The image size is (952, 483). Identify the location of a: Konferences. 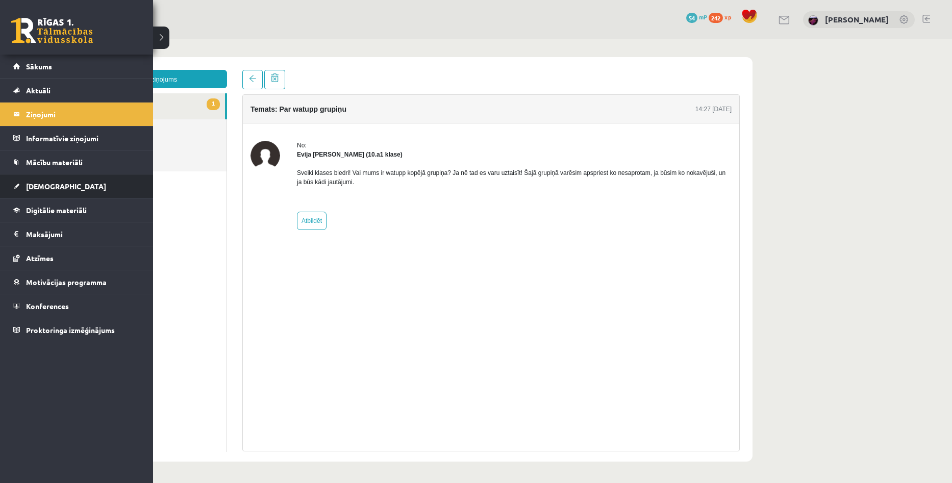
(77, 306).